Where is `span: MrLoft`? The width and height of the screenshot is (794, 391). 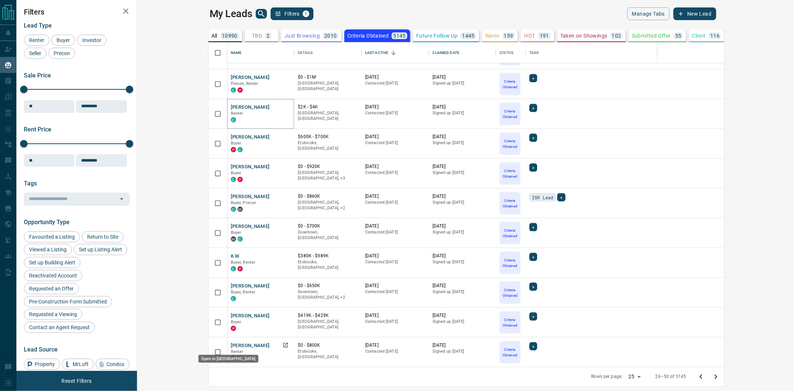
span: MrLoft is located at coordinates (80, 364).